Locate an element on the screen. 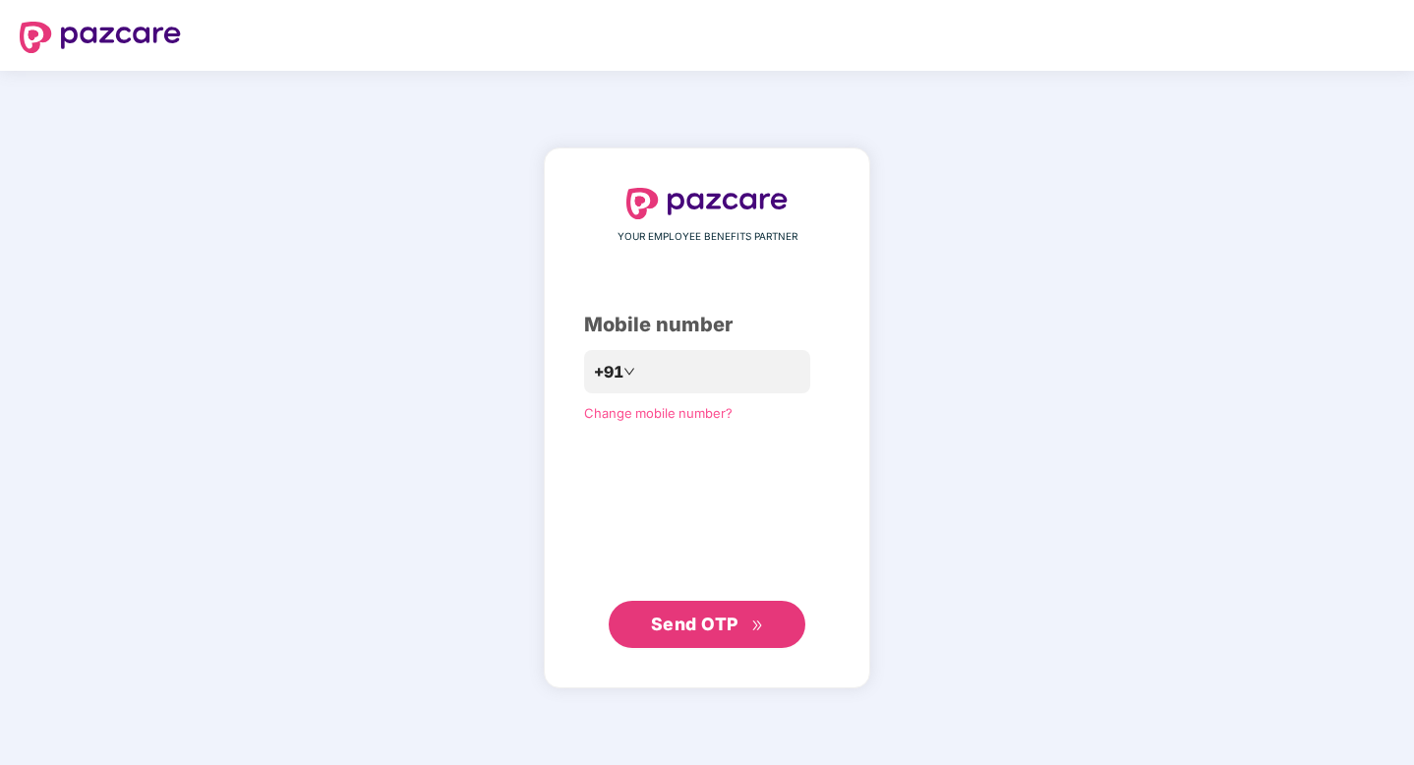 The width and height of the screenshot is (1414, 765). span: double-right is located at coordinates (757, 626).